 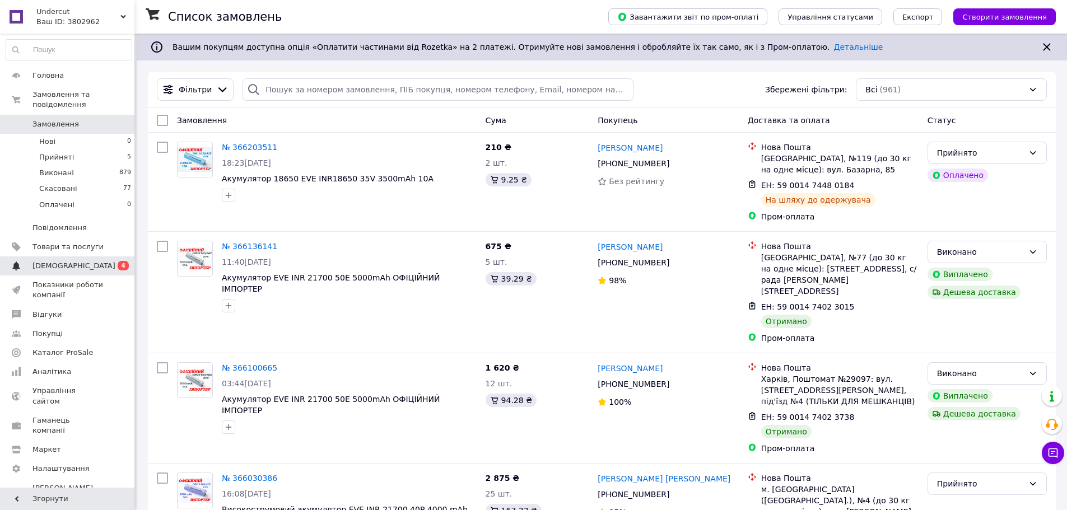 What do you see at coordinates (58, 189) in the screenshot?
I see `span: Скасовані` at bounding box center [58, 189].